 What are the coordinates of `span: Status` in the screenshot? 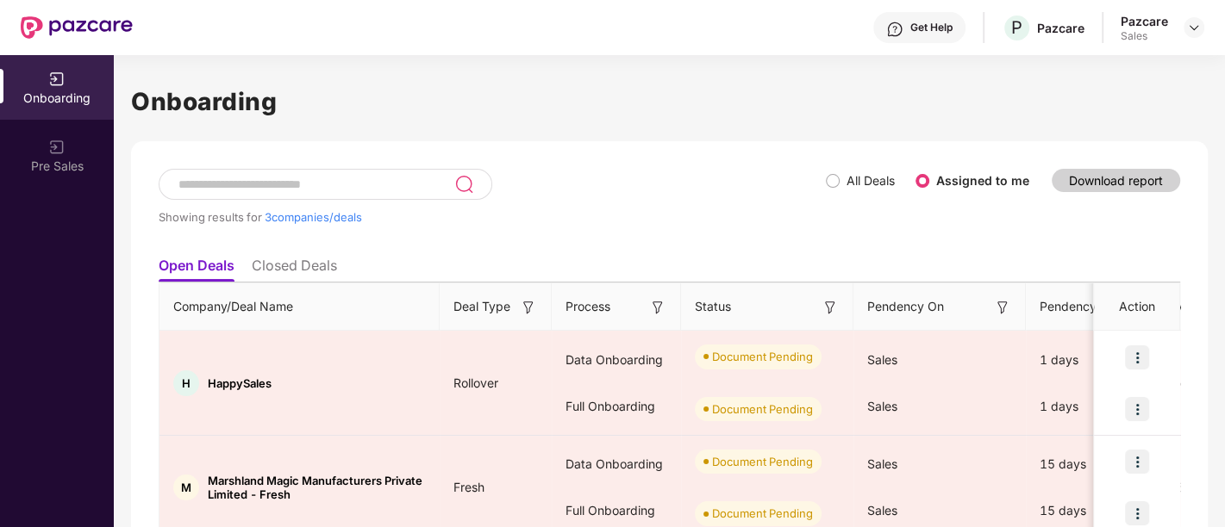 It's located at (713, 307).